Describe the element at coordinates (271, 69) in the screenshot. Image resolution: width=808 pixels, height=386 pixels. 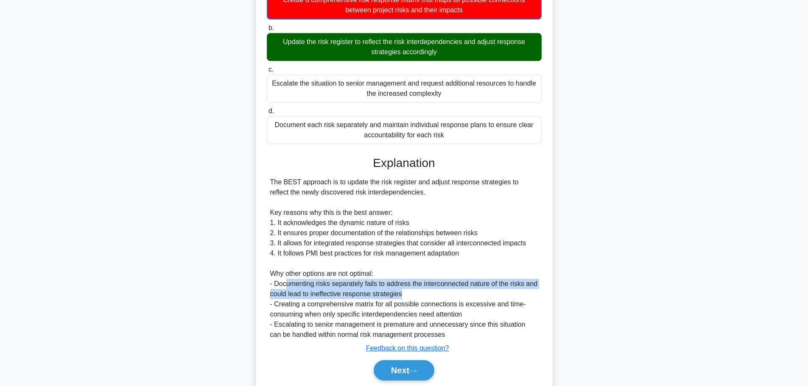
I see `span: c.` at that location.